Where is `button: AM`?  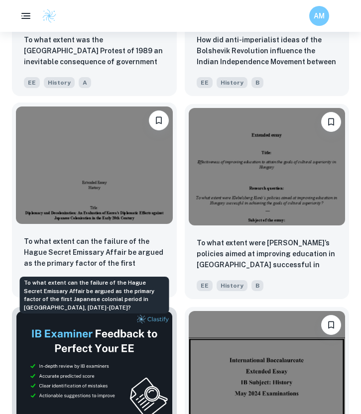 button: AM is located at coordinates (319, 16).